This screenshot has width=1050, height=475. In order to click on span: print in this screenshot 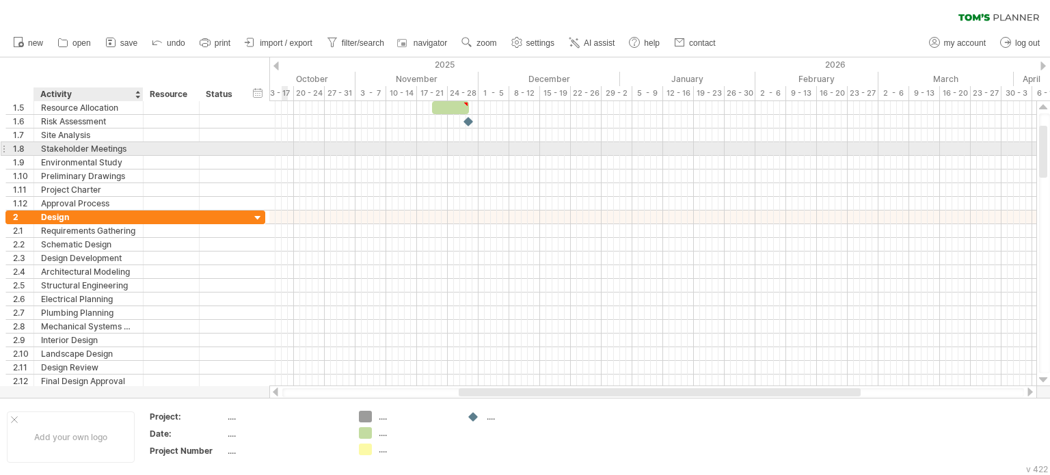, I will do `click(222, 43)`.